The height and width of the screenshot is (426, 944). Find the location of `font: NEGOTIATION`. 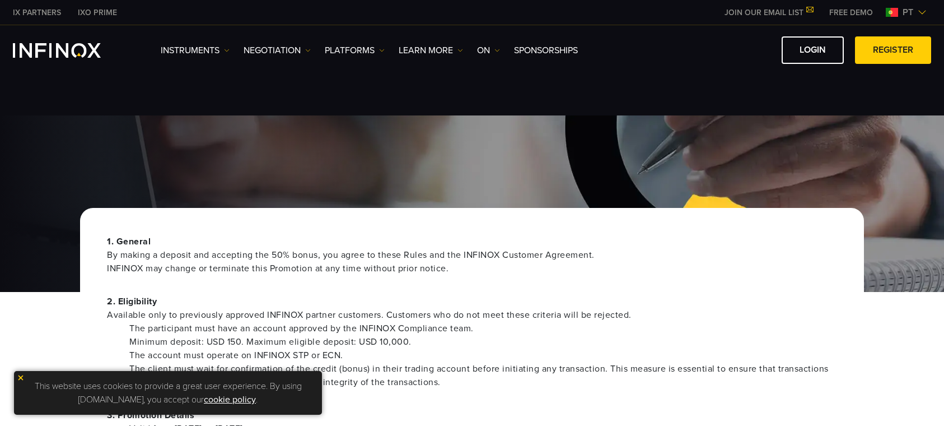

font: NEGOTIATION is located at coordinates (272, 50).